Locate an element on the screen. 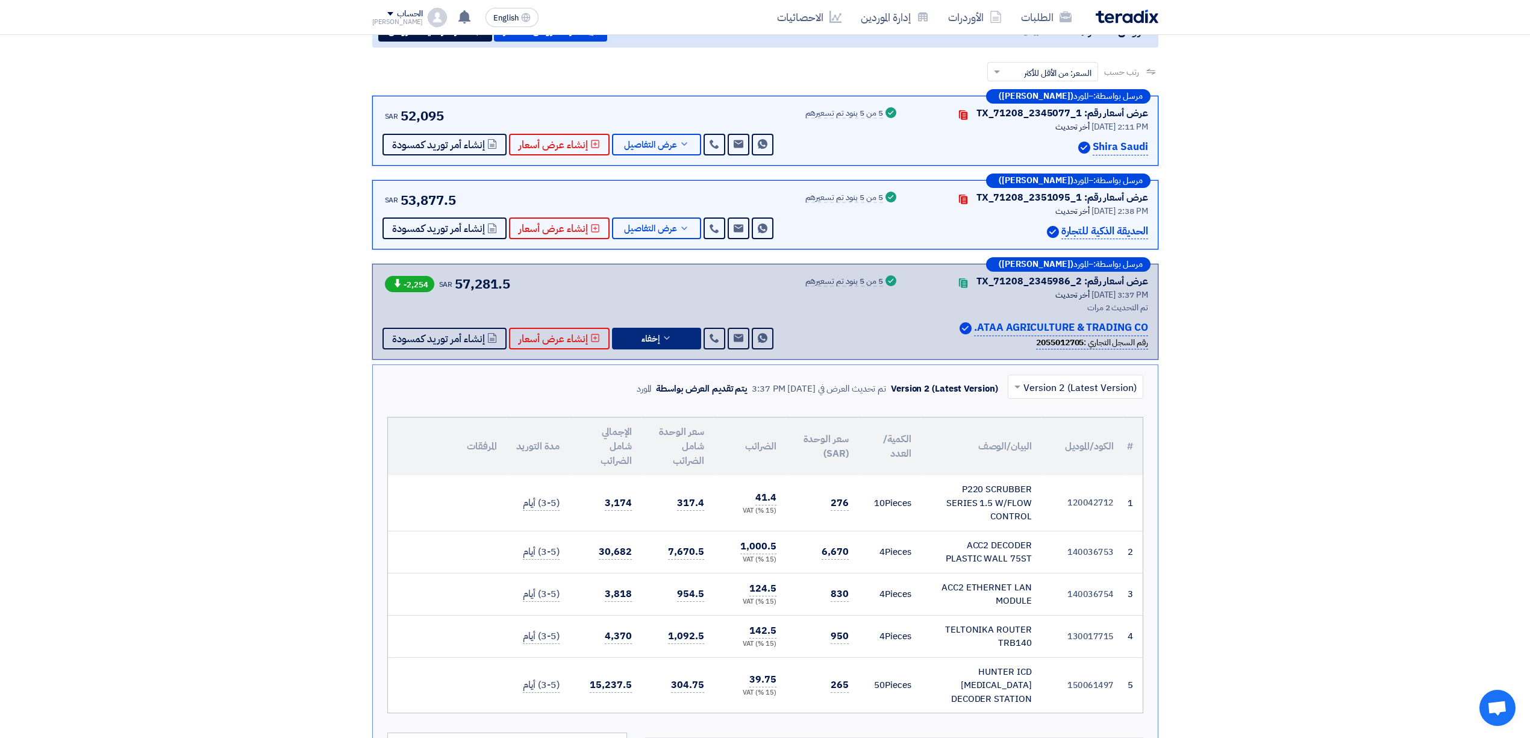 The width and height of the screenshot is (1530, 738). td: 130017715 is located at coordinates (1082, 636).